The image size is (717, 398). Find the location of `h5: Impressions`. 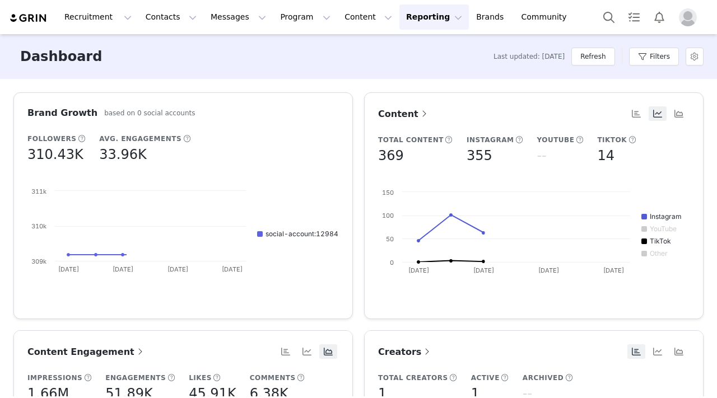

h5: Impressions is located at coordinates (55, 378).